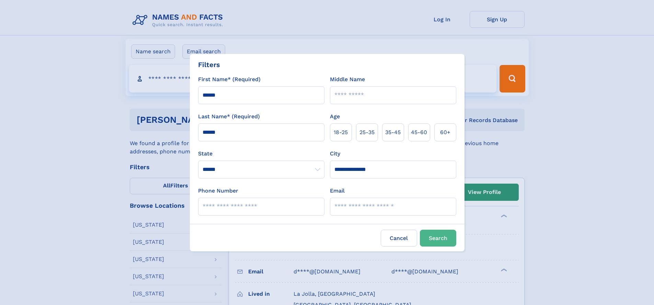  Describe the element at coordinates (347, 79) in the screenshot. I see `label: Middle Name` at that location.